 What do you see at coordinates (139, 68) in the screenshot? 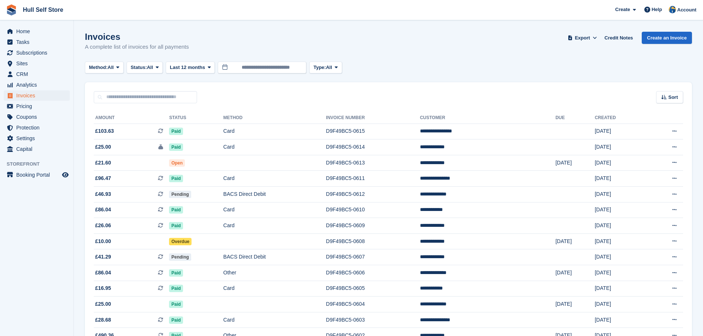
I see `span: Status:` at bounding box center [139, 68].